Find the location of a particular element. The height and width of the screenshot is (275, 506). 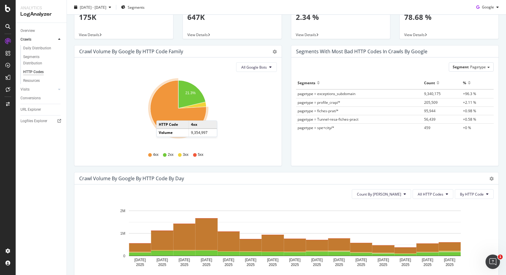

span: +96.3 % is located at coordinates (470, 94).